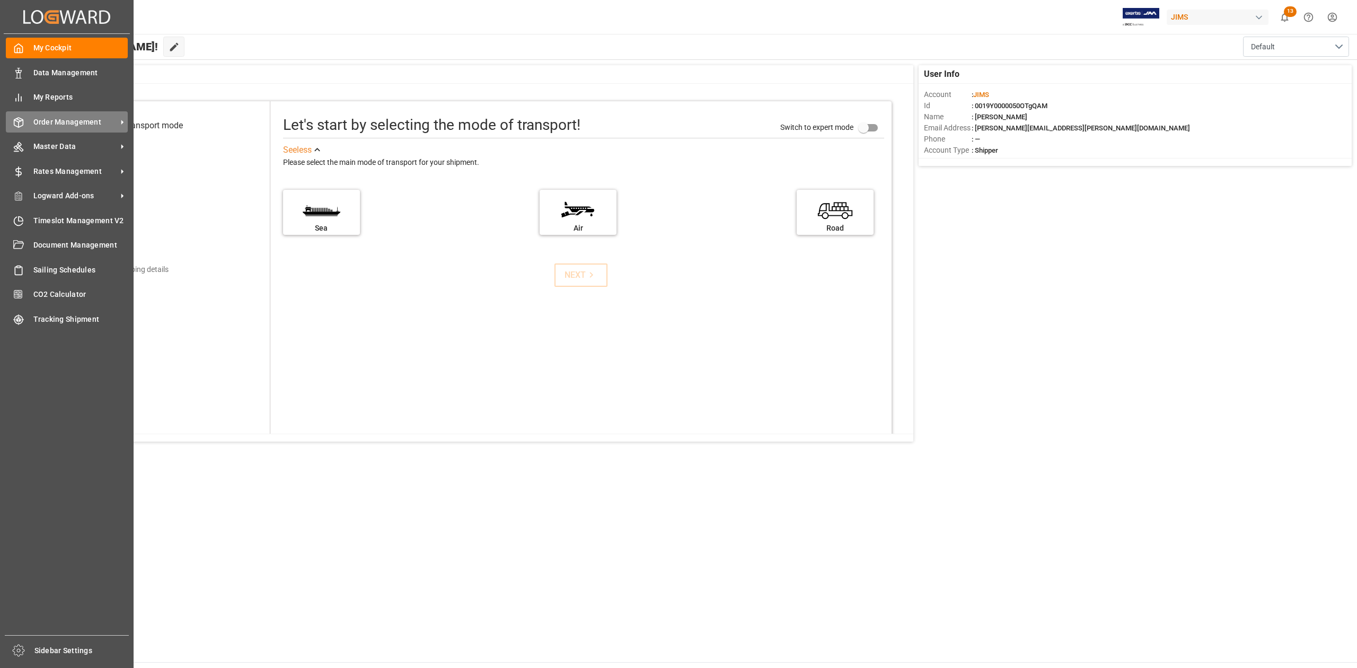 Image resolution: width=1357 pixels, height=668 pixels. Describe the element at coordinates (67, 318) in the screenshot. I see `a: Tracking Shipment` at that location.